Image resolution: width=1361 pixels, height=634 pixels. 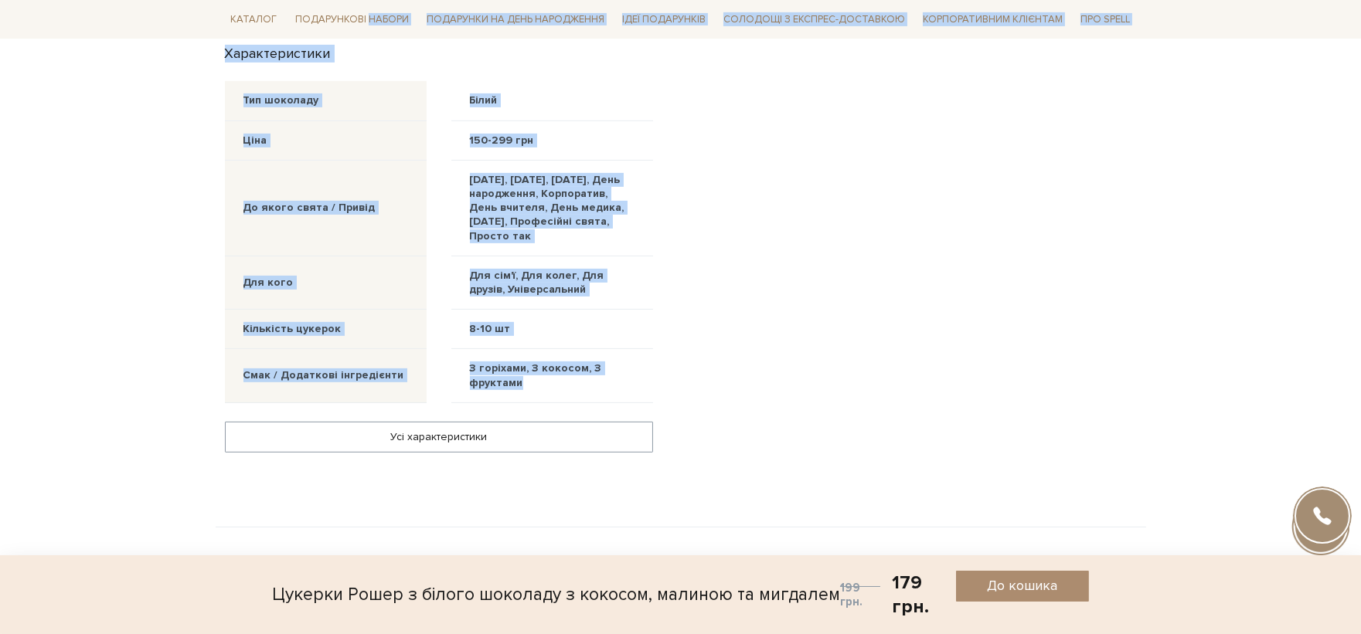 I want to click on span: Про Spell, so click(x=1105, y=19).